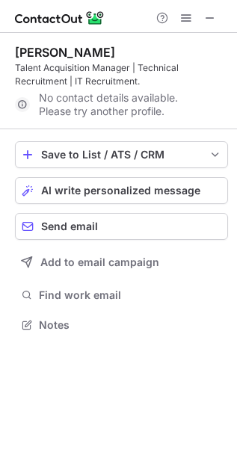 The height and width of the screenshot is (476, 237). I want to click on span: Add to email campaign, so click(99, 262).